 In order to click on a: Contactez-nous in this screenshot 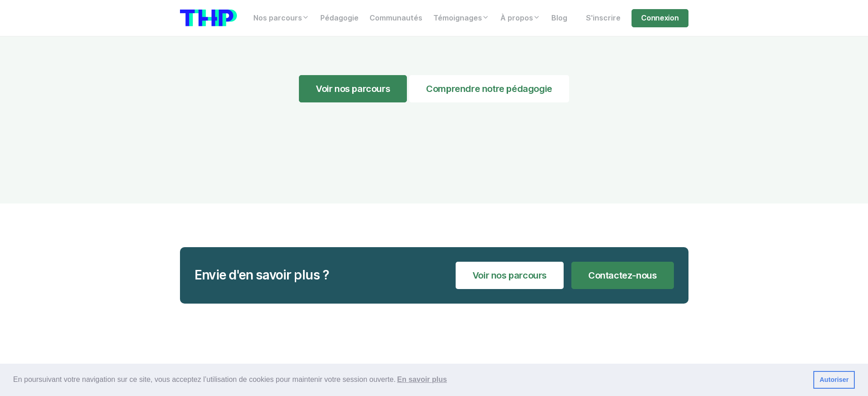, I will do `click(622, 276)`.